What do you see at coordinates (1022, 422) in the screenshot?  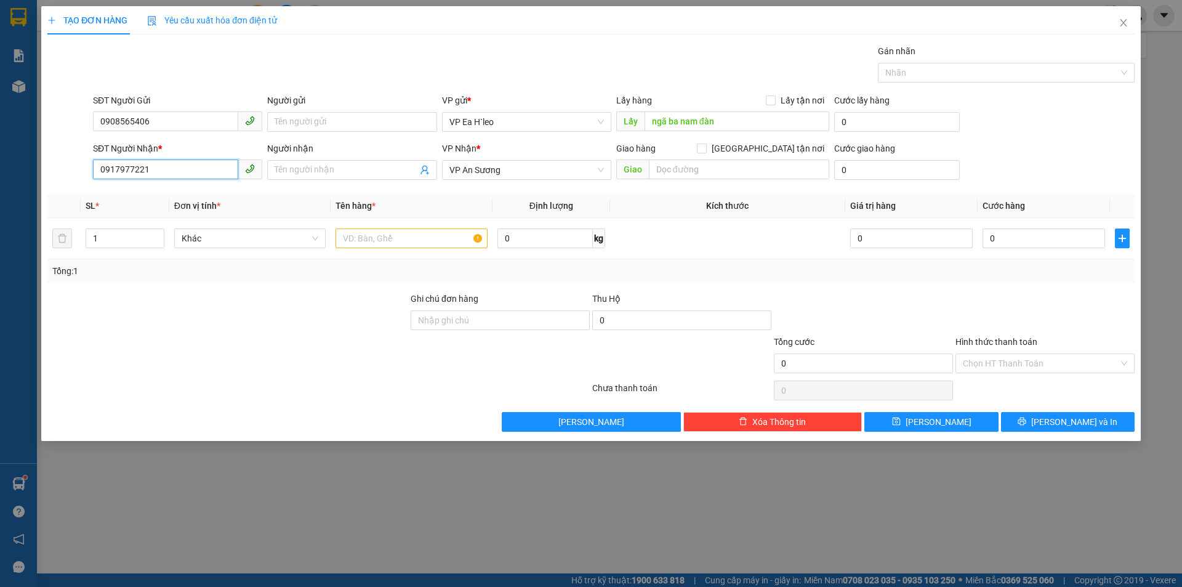 I see `span: printer` at bounding box center [1022, 422].